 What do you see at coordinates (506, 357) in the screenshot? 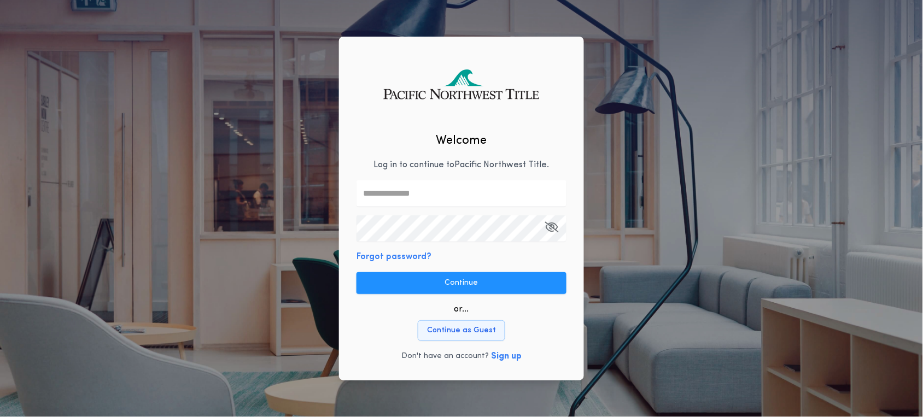
I see `button: Sign up` at bounding box center [506, 357].